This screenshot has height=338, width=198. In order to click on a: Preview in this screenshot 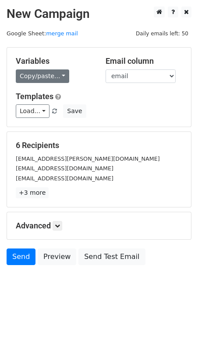, I will do `click(57, 257)`.